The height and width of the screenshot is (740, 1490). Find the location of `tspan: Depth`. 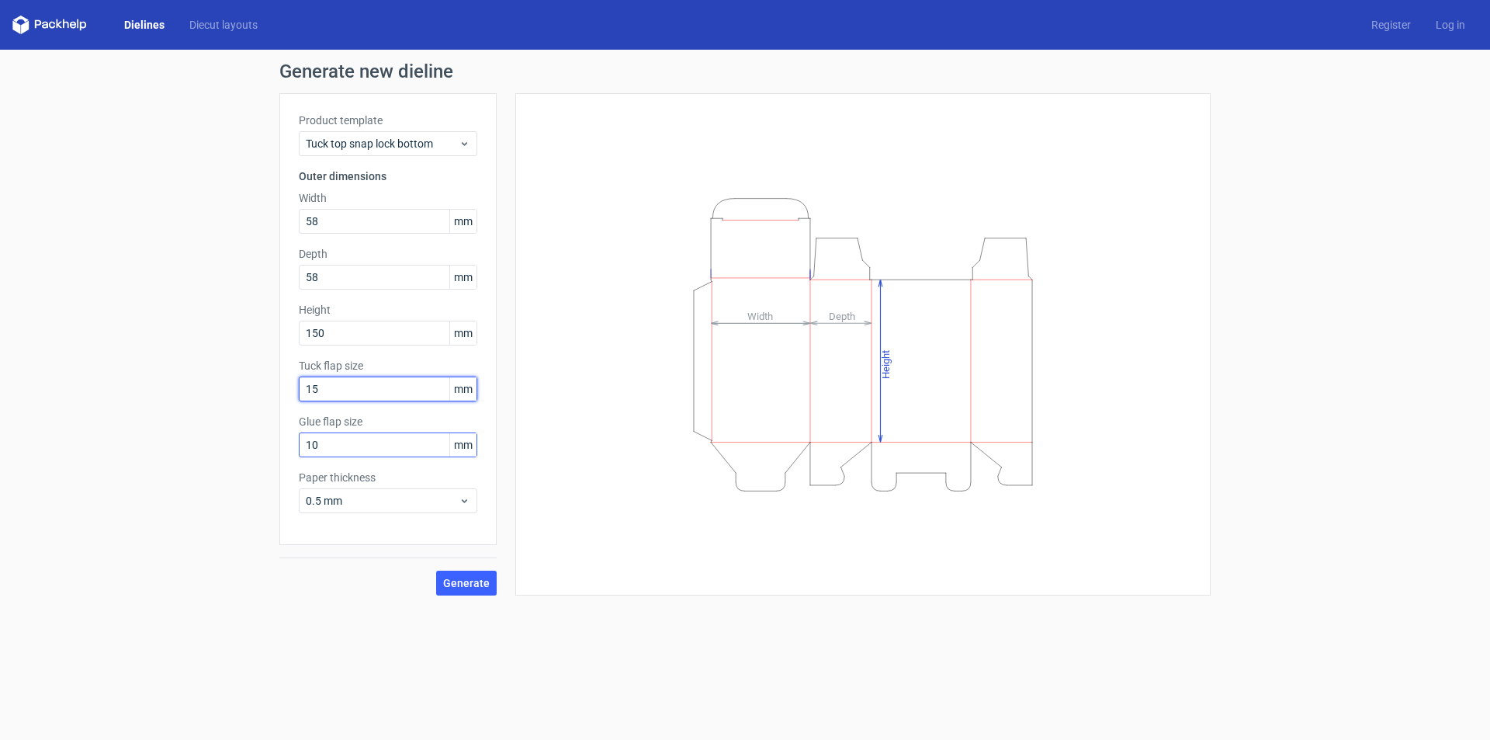

tspan: Depth is located at coordinates (842, 315).